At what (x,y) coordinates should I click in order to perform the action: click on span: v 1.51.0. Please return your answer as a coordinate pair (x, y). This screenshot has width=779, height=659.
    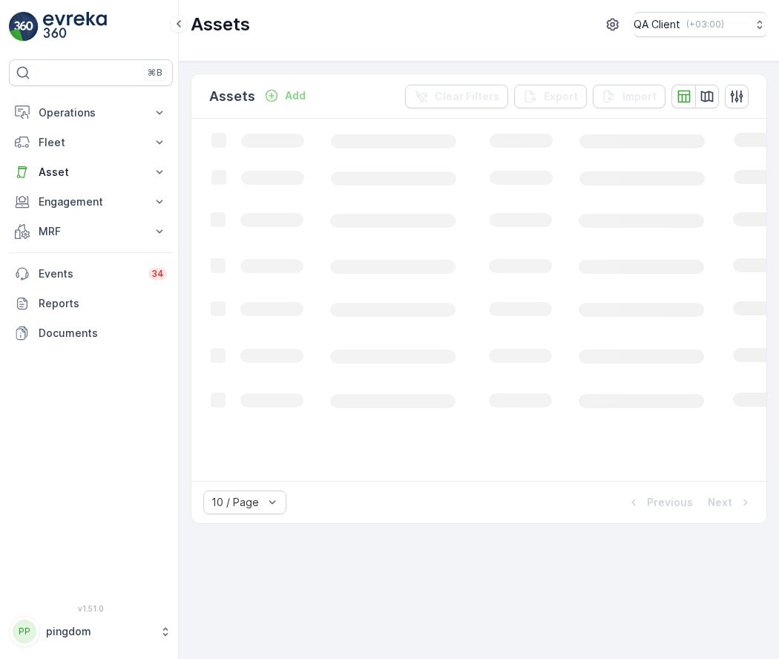
    Looking at the image, I should click on (91, 609).